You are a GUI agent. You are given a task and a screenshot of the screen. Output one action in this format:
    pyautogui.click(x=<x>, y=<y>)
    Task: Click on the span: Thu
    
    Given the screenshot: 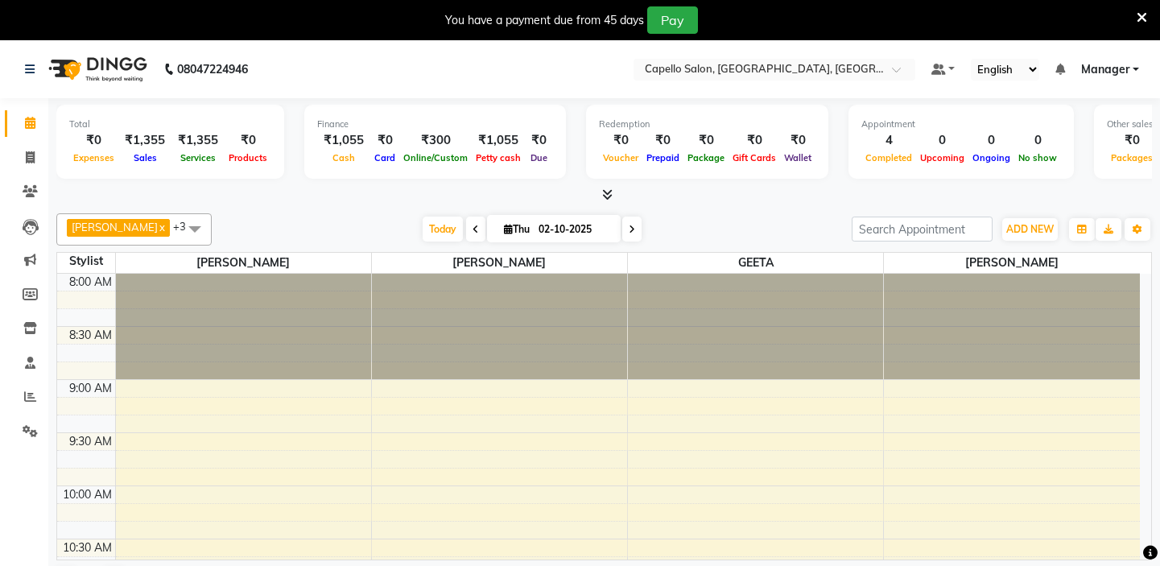 What is the action you would take?
    pyautogui.click(x=517, y=229)
    